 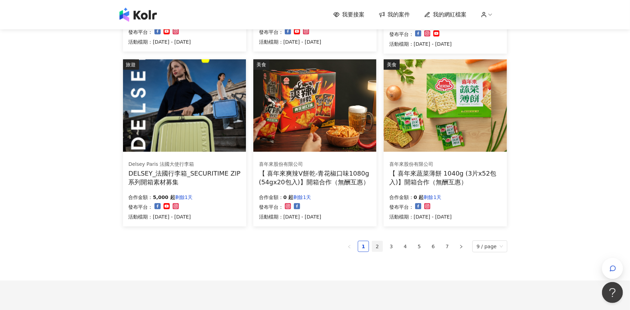 I want to click on span: 我的網紅檔案, so click(x=450, y=15).